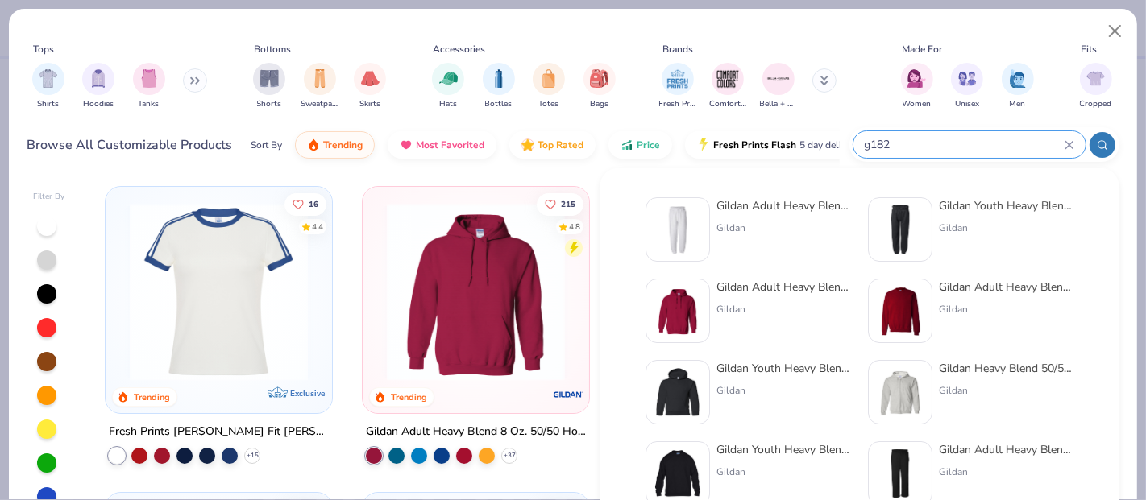 This screenshot has height=500, width=1146. What do you see at coordinates (728, 86) in the screenshot?
I see `div: filter for Comfort Colors` at bounding box center [728, 86].